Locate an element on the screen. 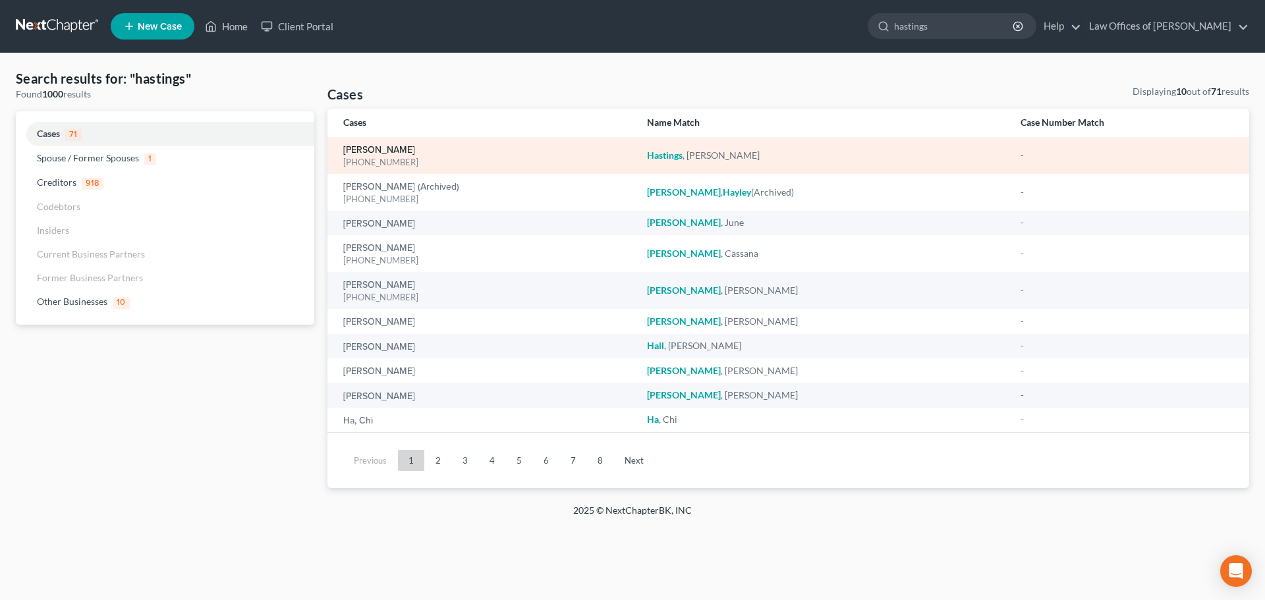 This screenshot has width=1265, height=600. a: Insiders is located at coordinates (165, 231).